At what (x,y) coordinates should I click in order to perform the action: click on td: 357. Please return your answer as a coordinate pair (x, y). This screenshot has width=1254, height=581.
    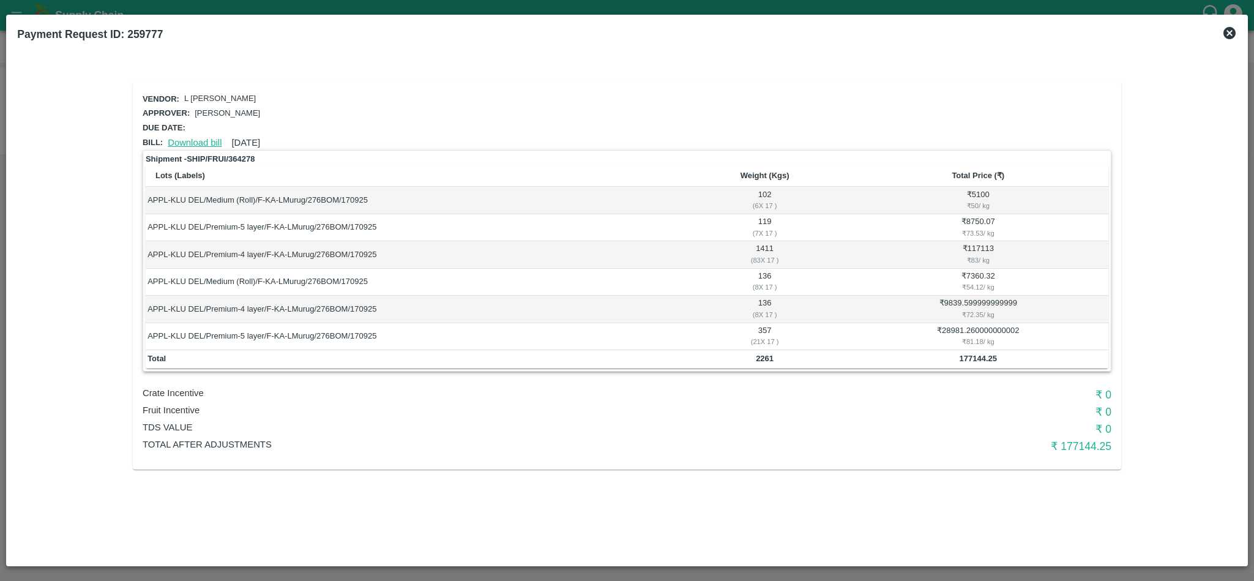
    Looking at the image, I should click on (765, 337).